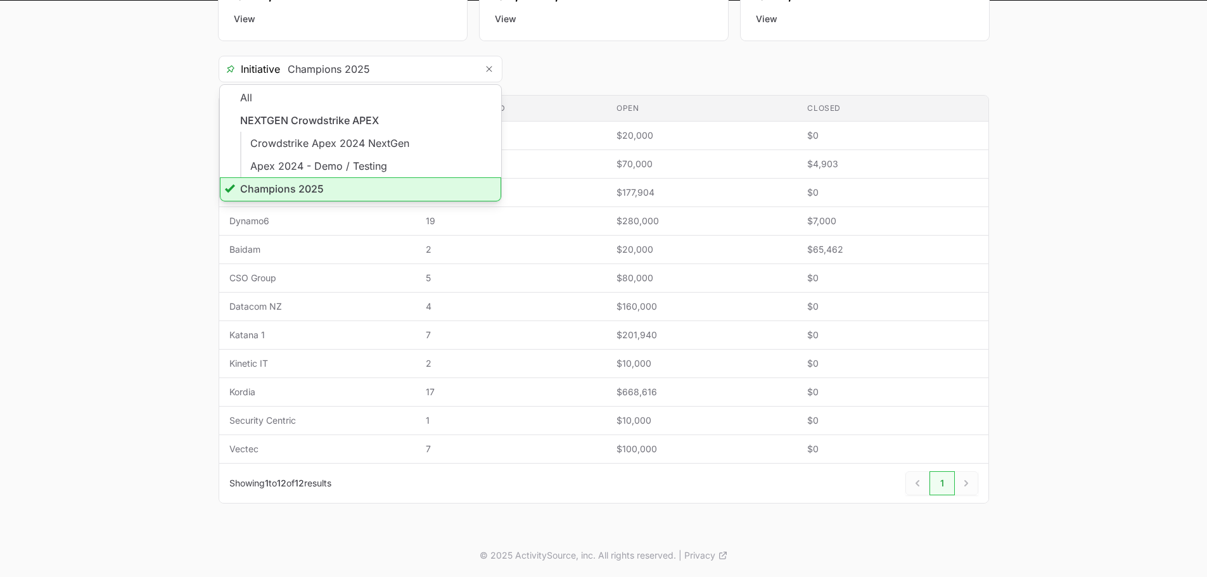 This screenshot has height=577, width=1207. What do you see at coordinates (702, 278) in the screenshot?
I see `span: $80,000` at bounding box center [702, 278].